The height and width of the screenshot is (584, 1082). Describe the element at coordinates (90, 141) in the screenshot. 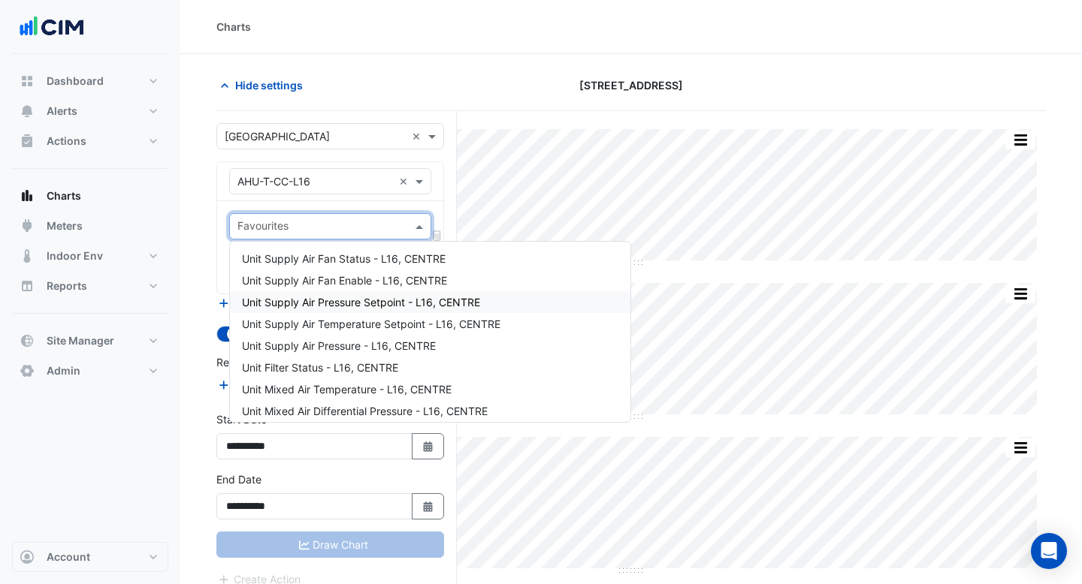

I see `button: Actions` at that location.